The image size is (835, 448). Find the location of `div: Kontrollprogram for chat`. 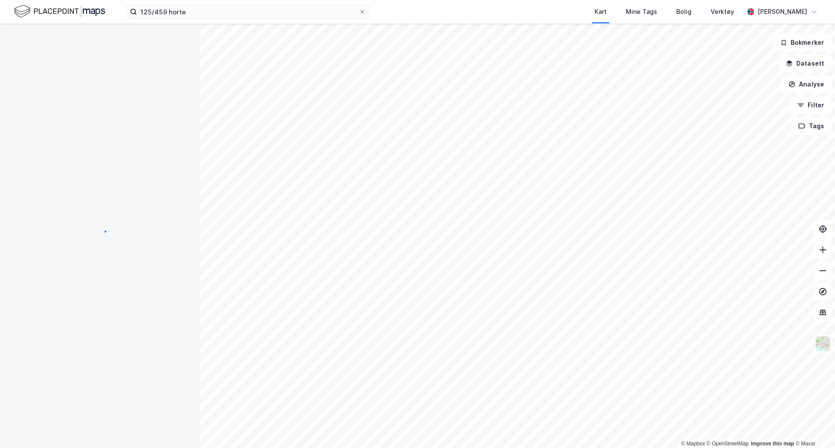

div: Kontrollprogram for chat is located at coordinates (813, 427).